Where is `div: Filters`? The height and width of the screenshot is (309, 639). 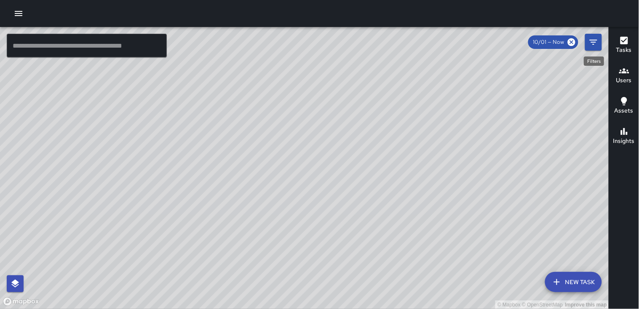 div: Filters is located at coordinates (594, 61).